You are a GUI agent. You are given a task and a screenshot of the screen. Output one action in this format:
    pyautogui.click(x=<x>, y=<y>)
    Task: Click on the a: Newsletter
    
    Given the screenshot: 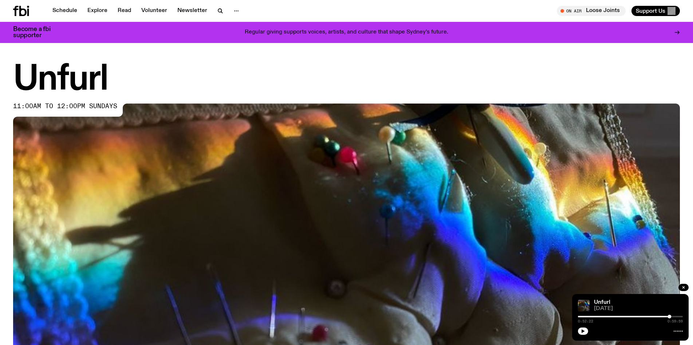 What is the action you would take?
    pyautogui.click(x=192, y=11)
    